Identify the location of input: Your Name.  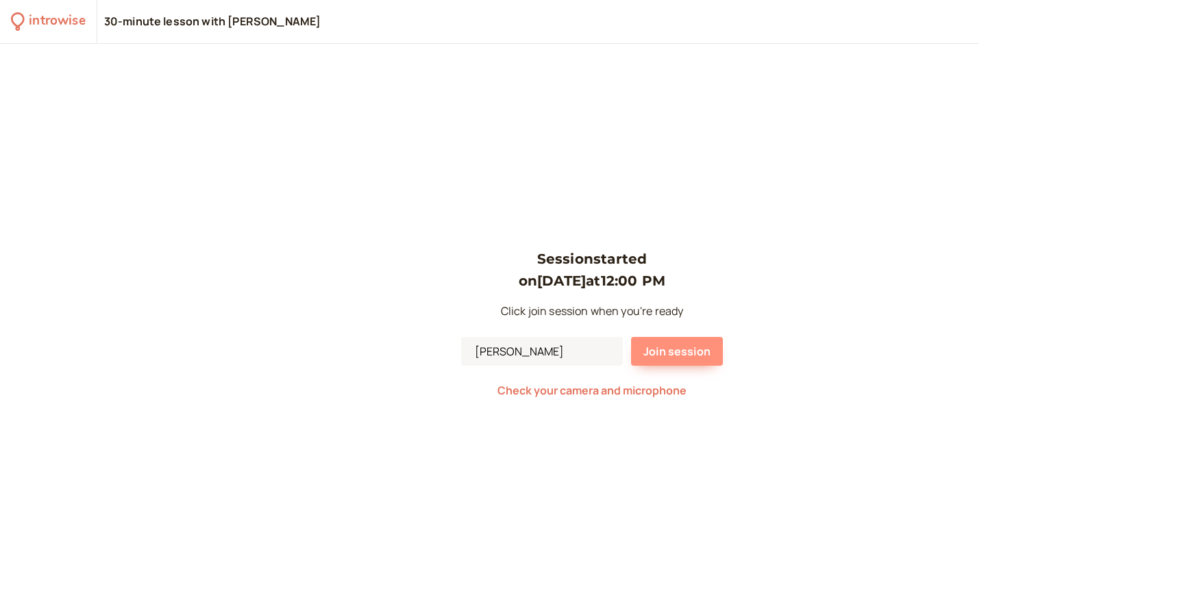
(542, 352).